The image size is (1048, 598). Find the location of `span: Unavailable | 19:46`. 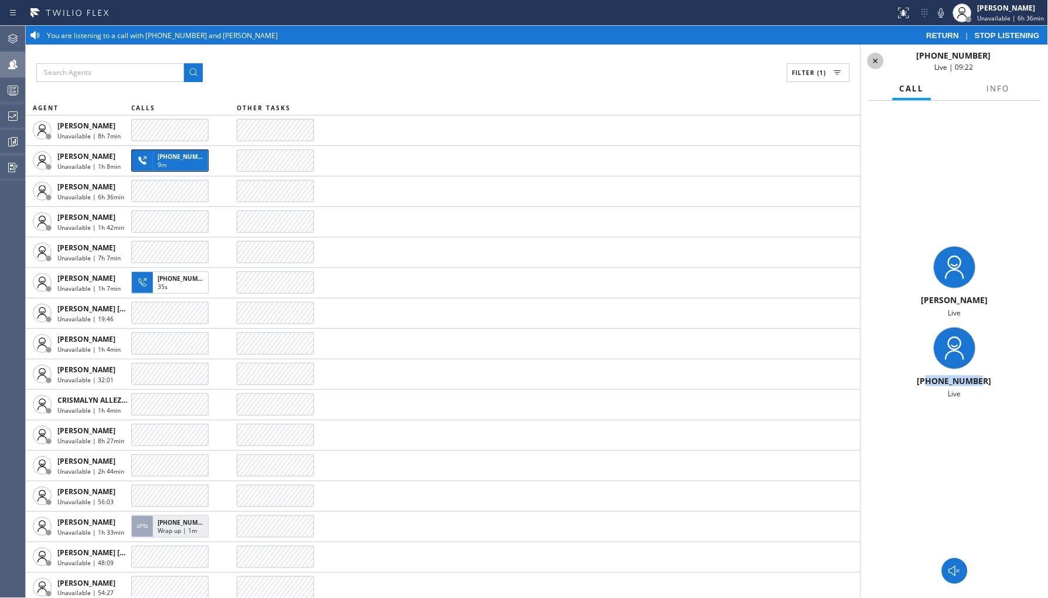

span: Unavailable | 19:46 is located at coordinates (86, 319).